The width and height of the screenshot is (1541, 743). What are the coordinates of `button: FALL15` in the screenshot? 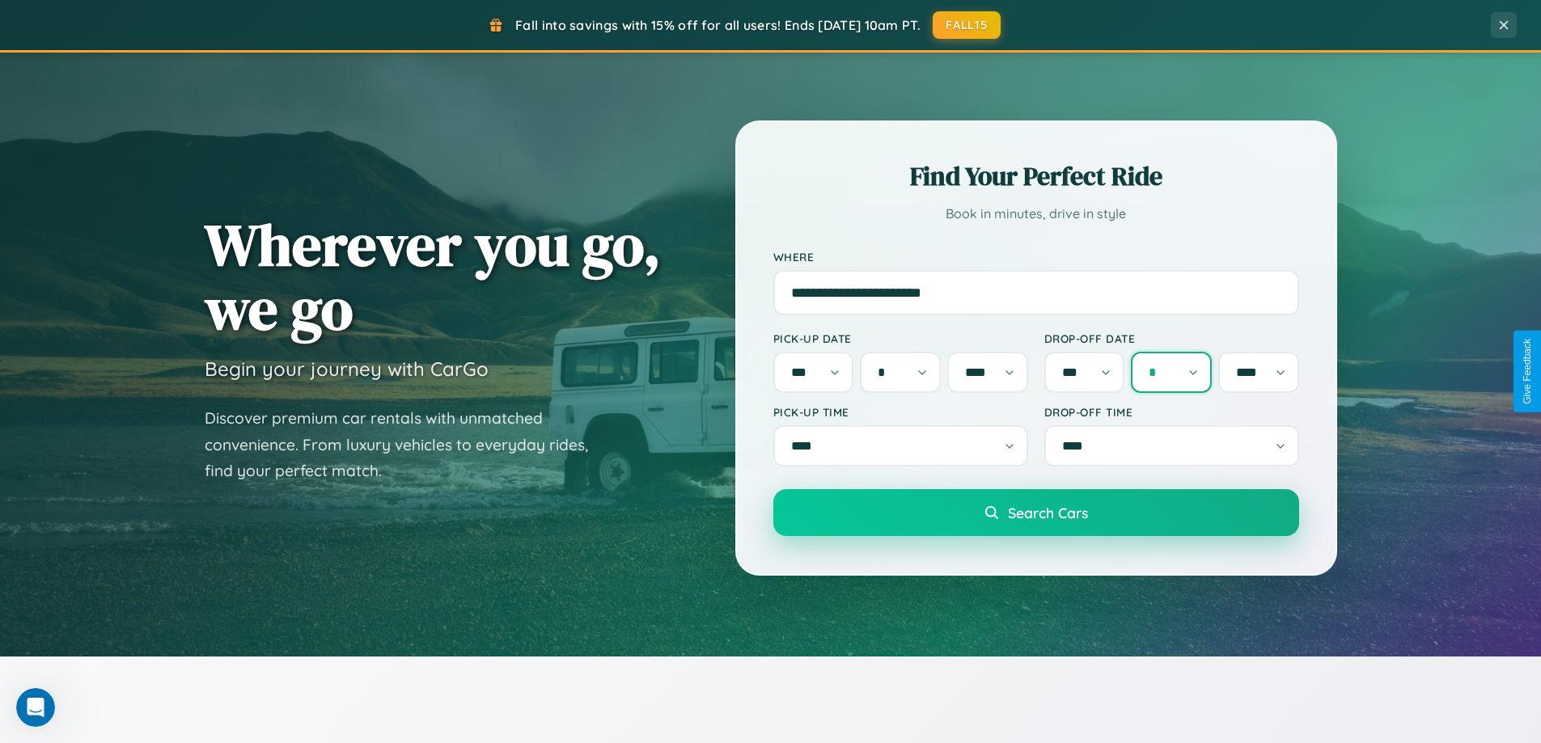 It's located at (966, 25).